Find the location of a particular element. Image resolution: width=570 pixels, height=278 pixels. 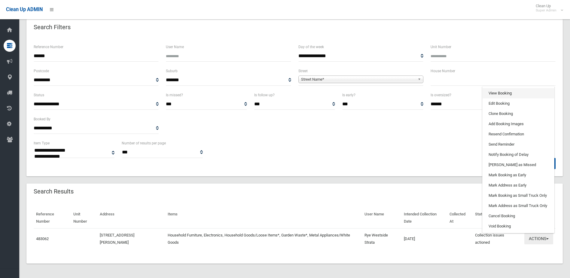

label: Unit Number is located at coordinates (441, 47).